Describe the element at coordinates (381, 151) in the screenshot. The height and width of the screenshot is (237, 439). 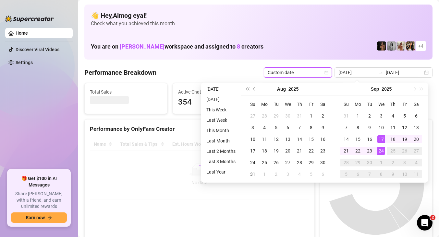
I see `div: 24` at that location.